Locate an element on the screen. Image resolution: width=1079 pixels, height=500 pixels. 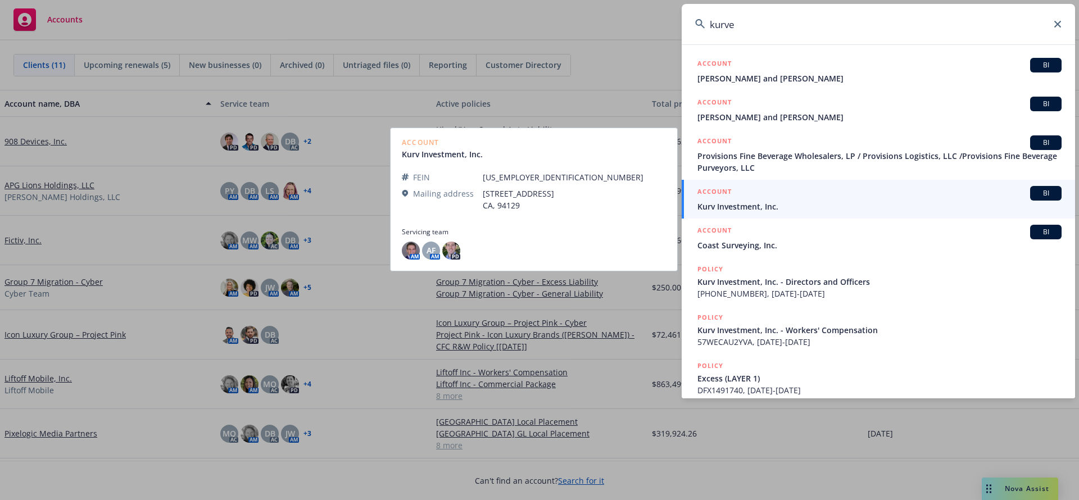
a: ACCOUNTBIKurv Investment, Inc. is located at coordinates (878, 199).